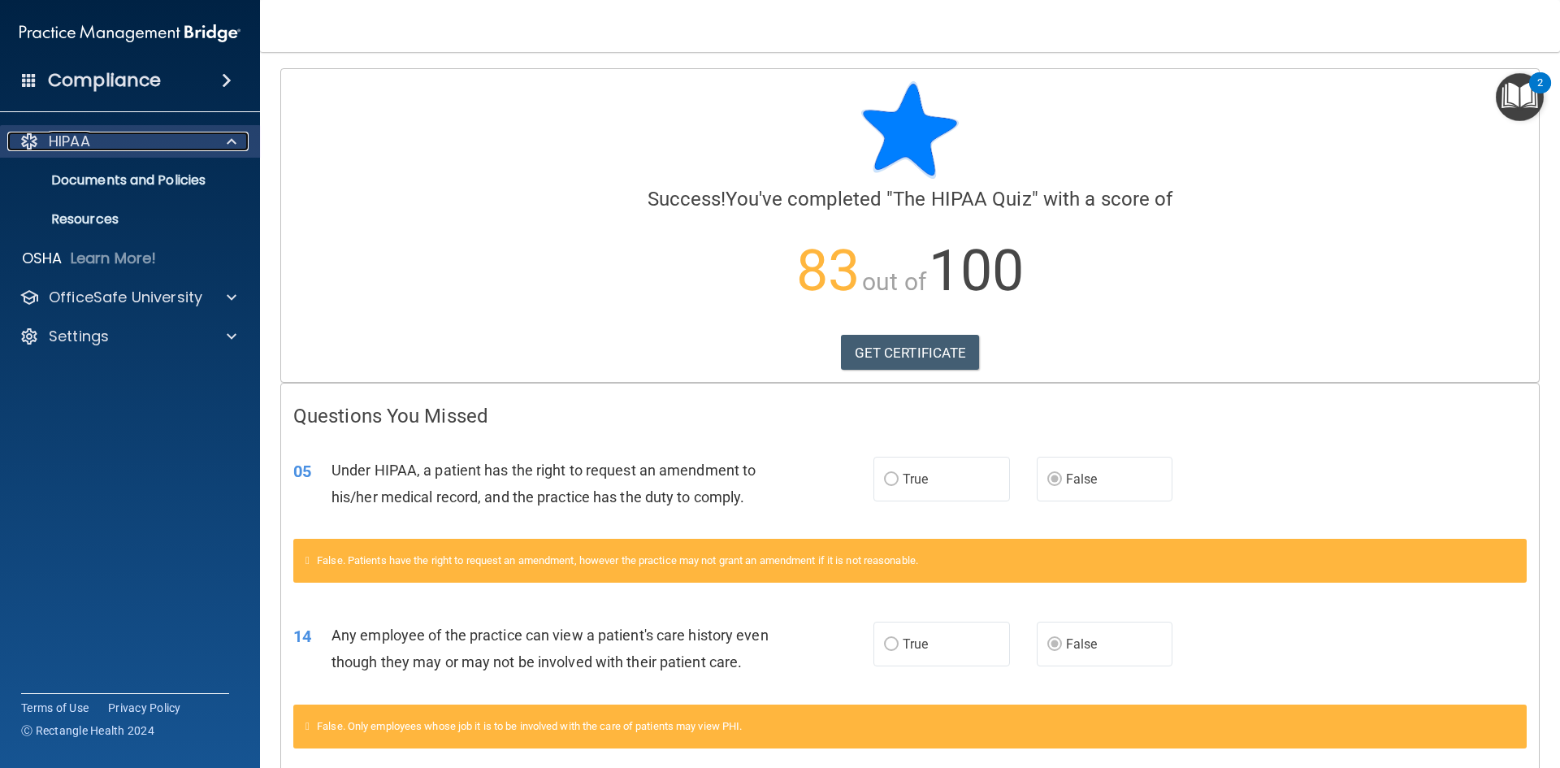 This screenshot has width=1560, height=768. I want to click on p: HIPAA, so click(69, 141).